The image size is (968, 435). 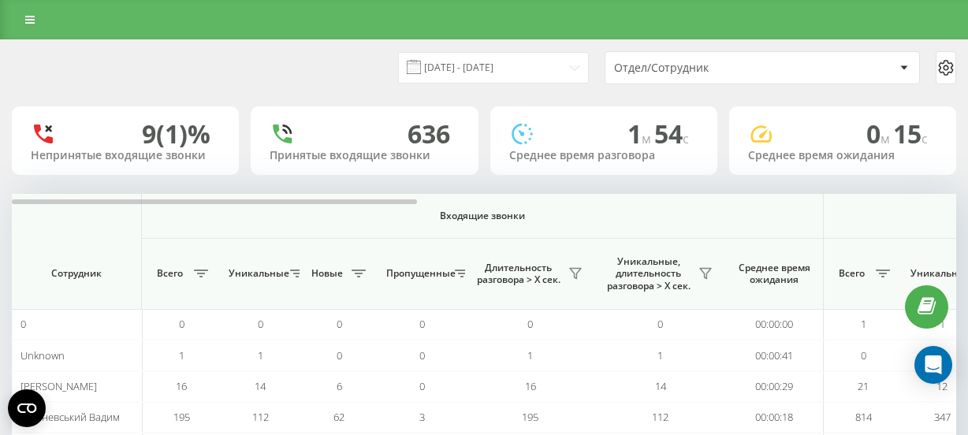 I want to click on span: 347, so click(x=942, y=417).